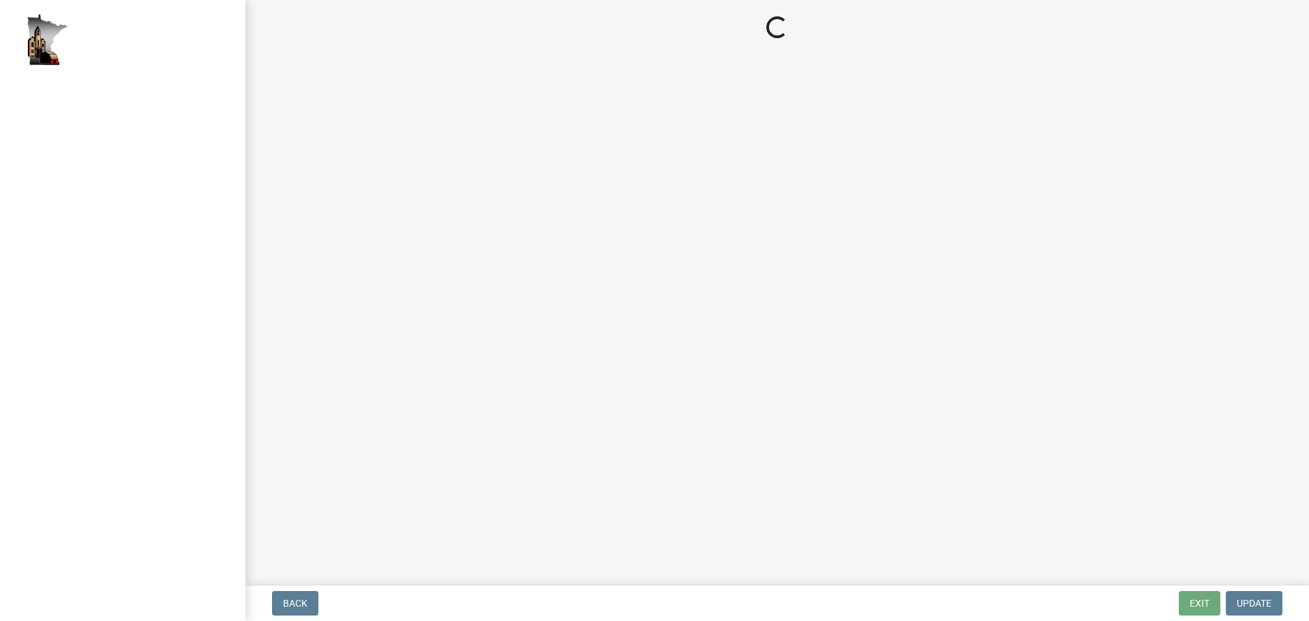 Image resolution: width=1309 pixels, height=621 pixels. Describe the element at coordinates (1254, 603) in the screenshot. I see `span: Update` at that location.